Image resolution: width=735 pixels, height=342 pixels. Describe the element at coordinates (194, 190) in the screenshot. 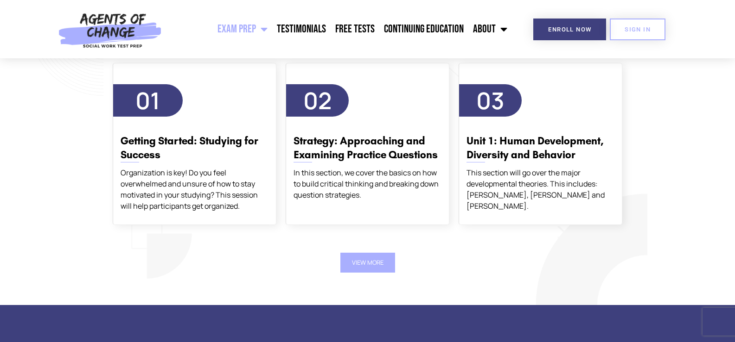

I see `div: Organization is key! Do you feel overwhelmed and unsure of how to stay motivated in your studying...` at that location.